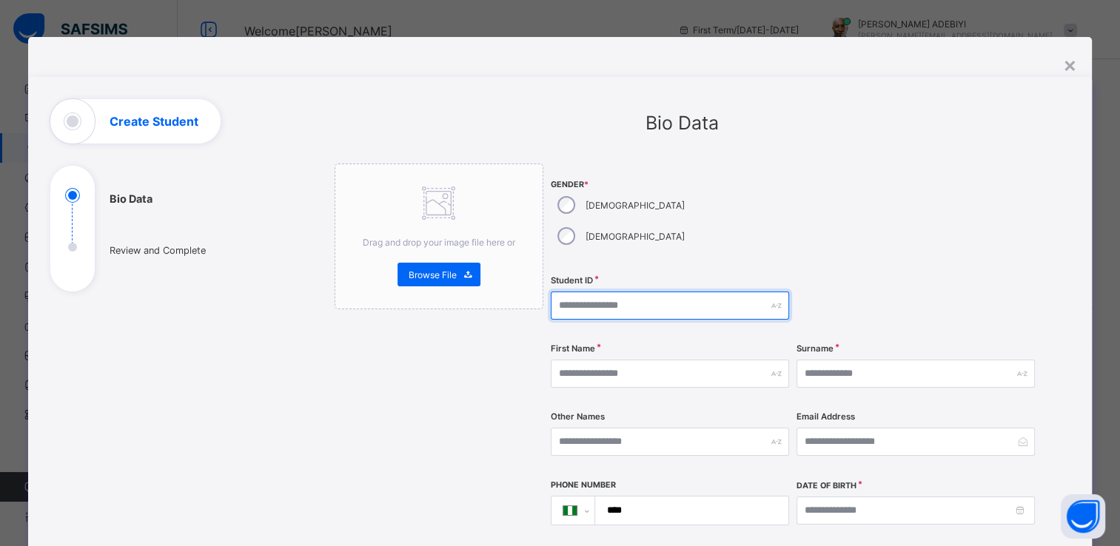 The height and width of the screenshot is (546, 1120). Describe the element at coordinates (439, 236) in the screenshot. I see `div: Drag and drop your image file here orBrowse File` at that location.